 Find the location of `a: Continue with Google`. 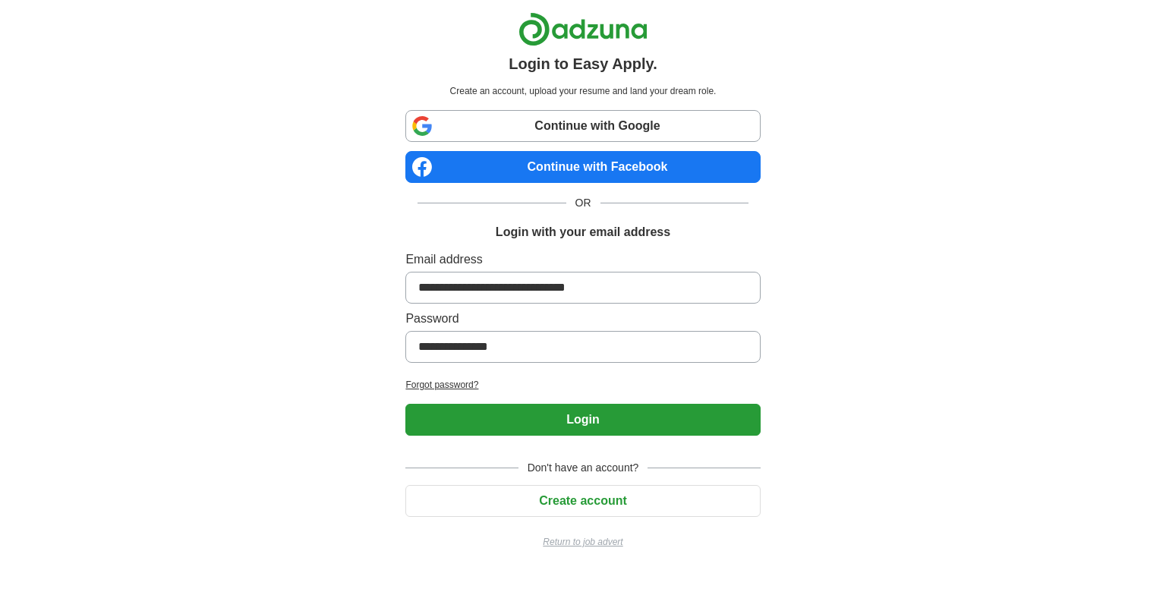

a: Continue with Google is located at coordinates (582, 126).